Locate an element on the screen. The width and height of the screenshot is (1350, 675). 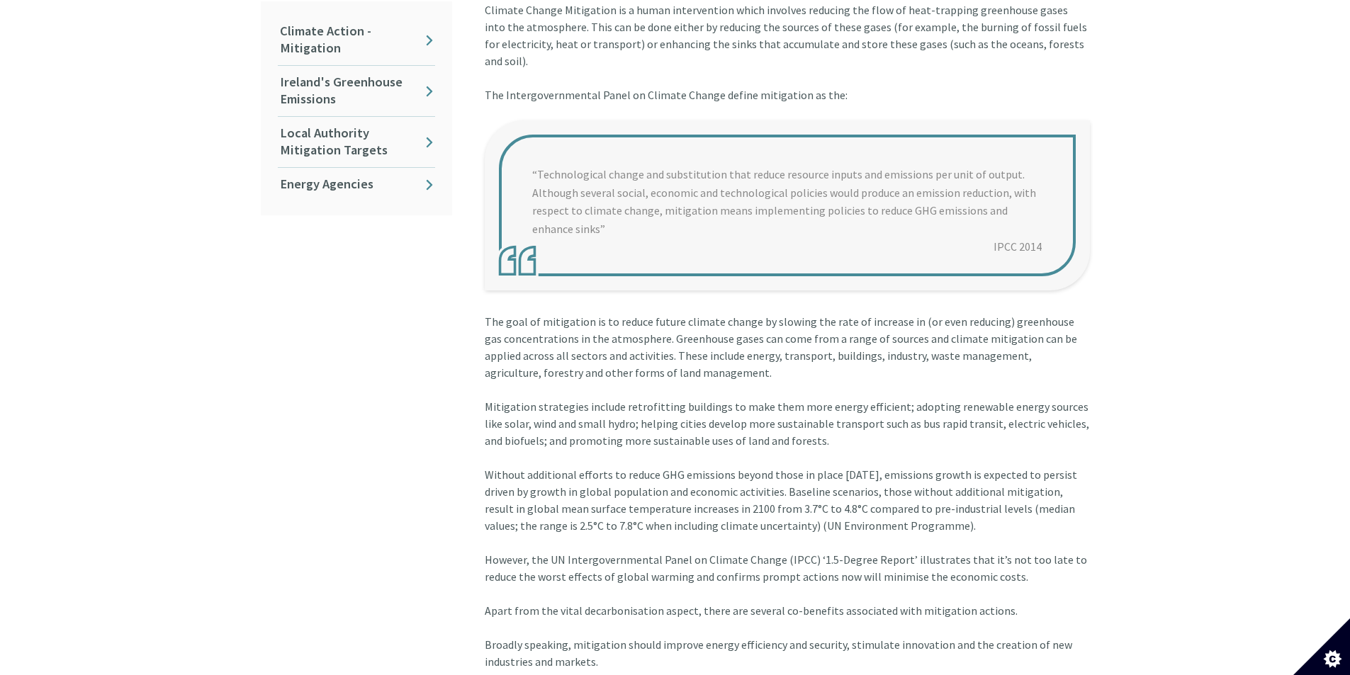
a: Ireland's Greenhouse Emissions is located at coordinates (357, 91).